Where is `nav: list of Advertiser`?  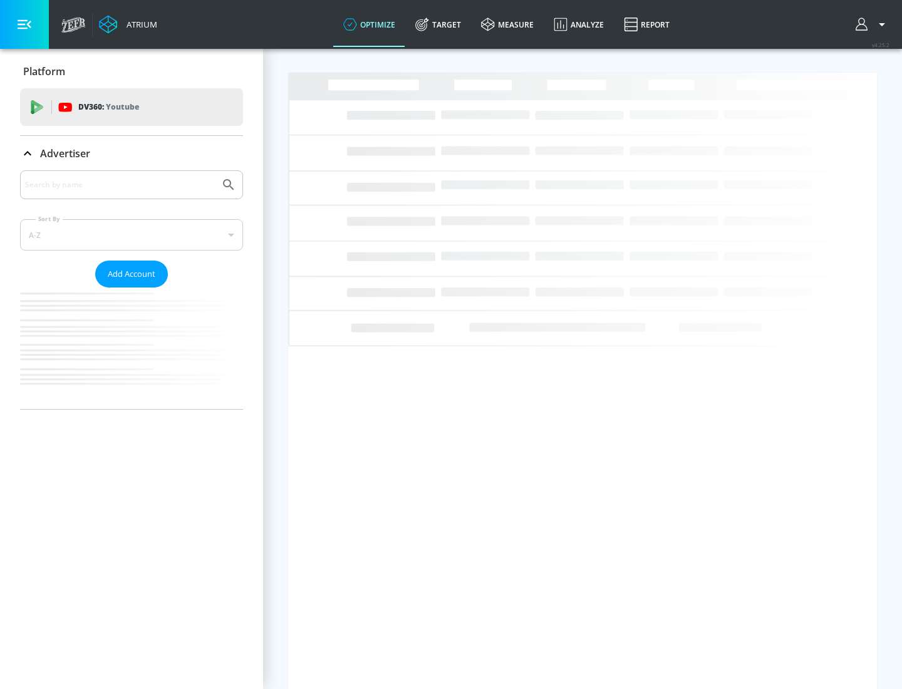 nav: list of Advertiser is located at coordinates (132, 348).